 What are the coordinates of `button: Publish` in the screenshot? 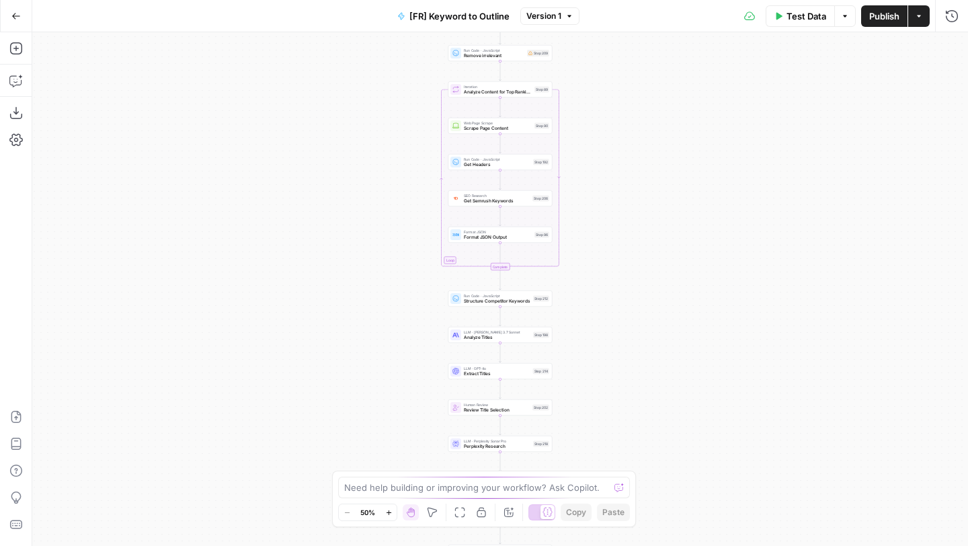 It's located at (884, 16).